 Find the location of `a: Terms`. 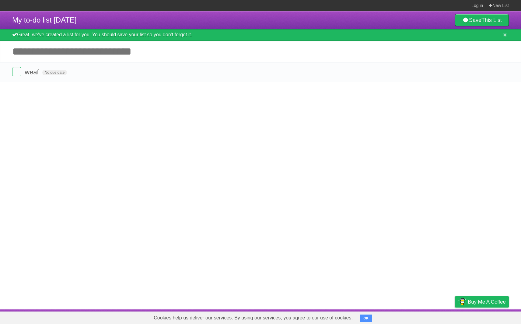

a: Terms is located at coordinates (433, 316).